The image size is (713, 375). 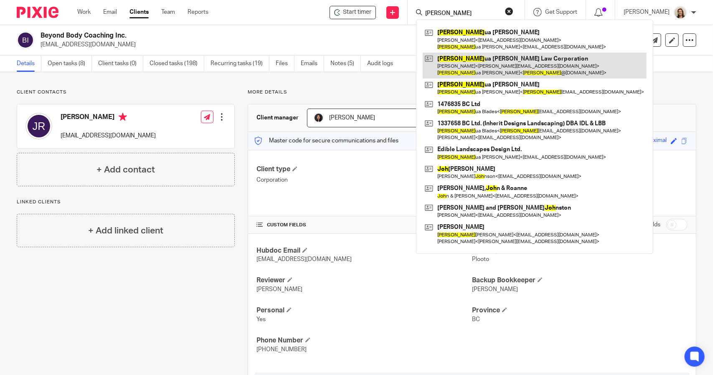 What do you see at coordinates (383, 64) in the screenshot?
I see `a: Audit logs` at bounding box center [383, 64].